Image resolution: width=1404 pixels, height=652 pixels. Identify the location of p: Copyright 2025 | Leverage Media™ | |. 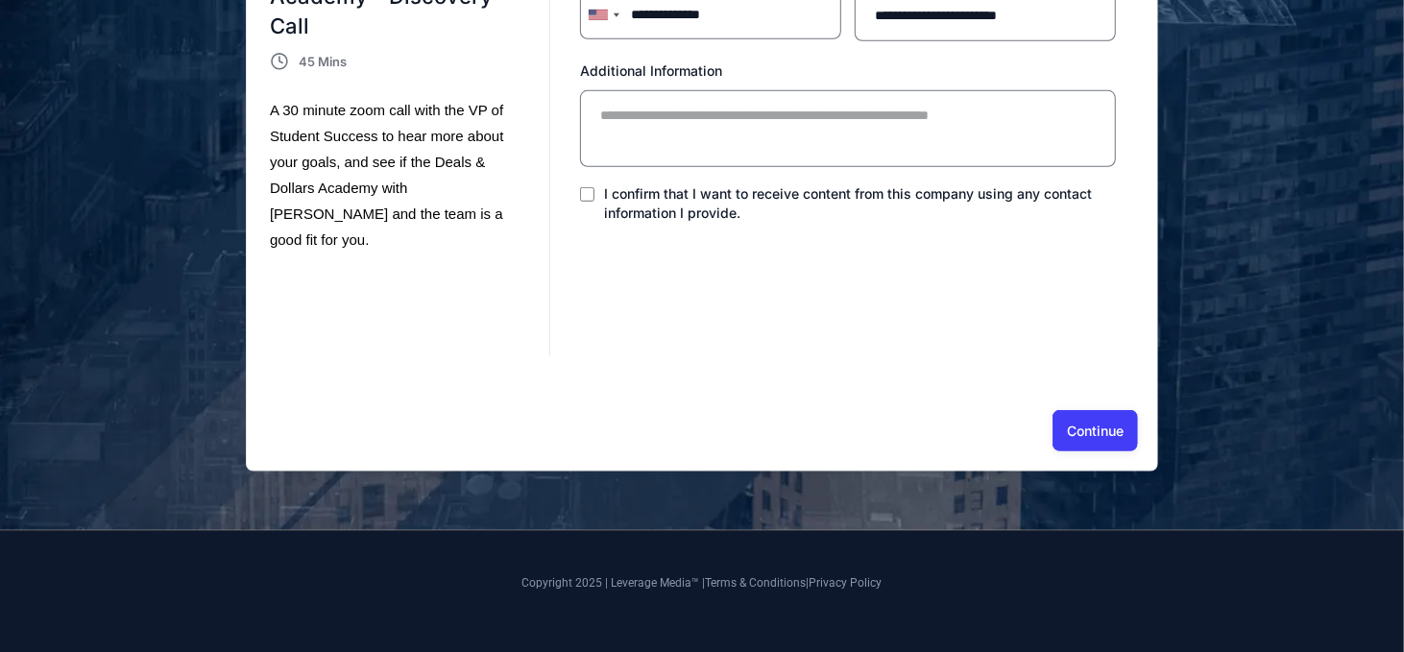
(702, 583).